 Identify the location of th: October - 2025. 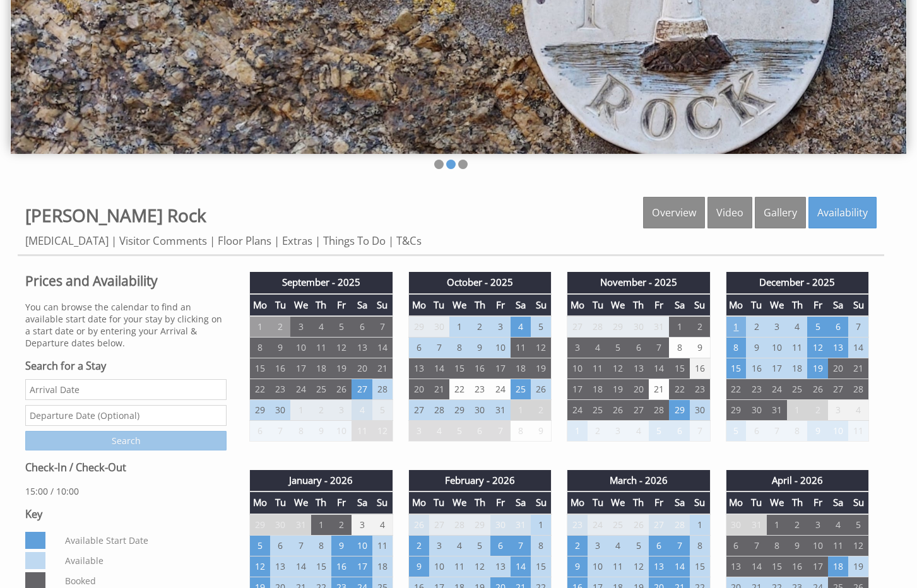
(479, 283).